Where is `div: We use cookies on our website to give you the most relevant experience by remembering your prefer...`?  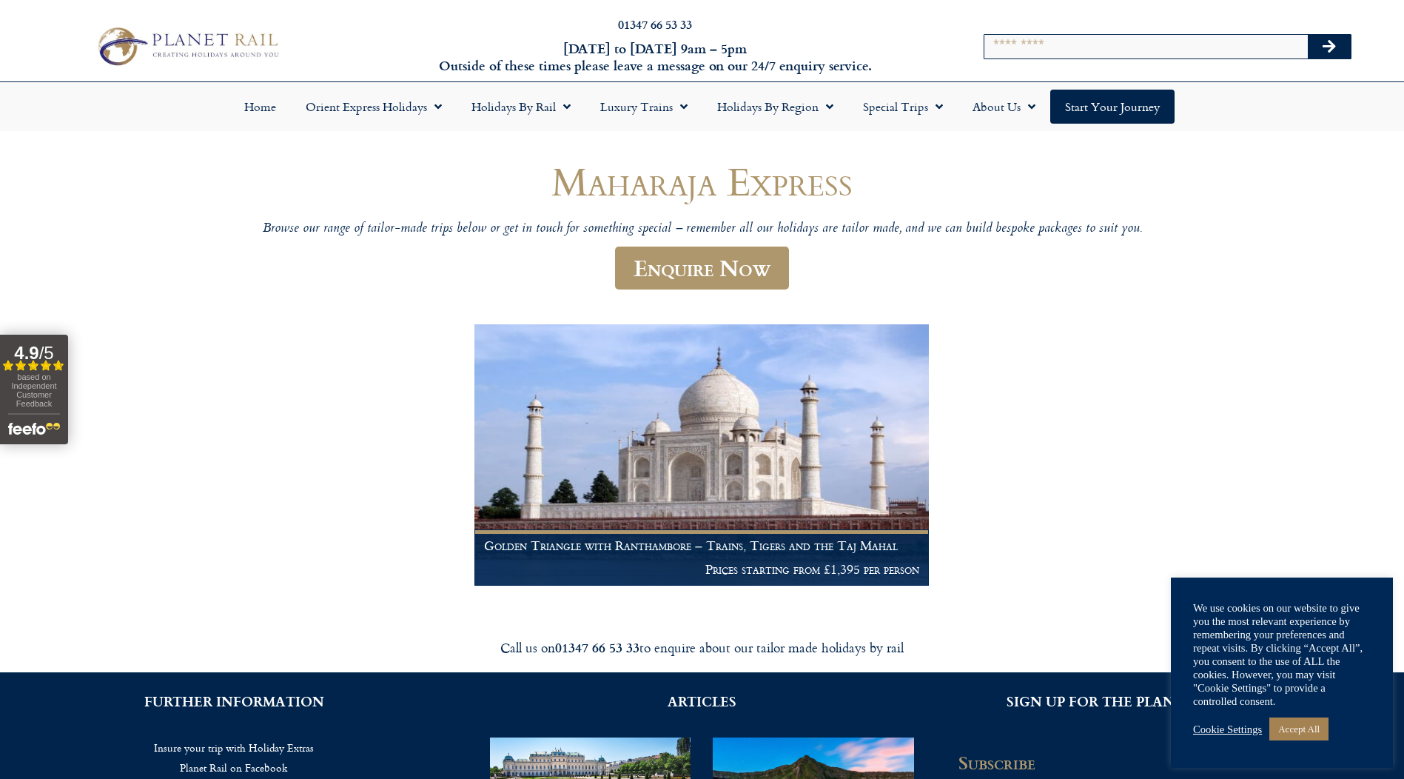 div: We use cookies on our website to give you the most relevant experience by remembering your prefer... is located at coordinates (1282, 654).